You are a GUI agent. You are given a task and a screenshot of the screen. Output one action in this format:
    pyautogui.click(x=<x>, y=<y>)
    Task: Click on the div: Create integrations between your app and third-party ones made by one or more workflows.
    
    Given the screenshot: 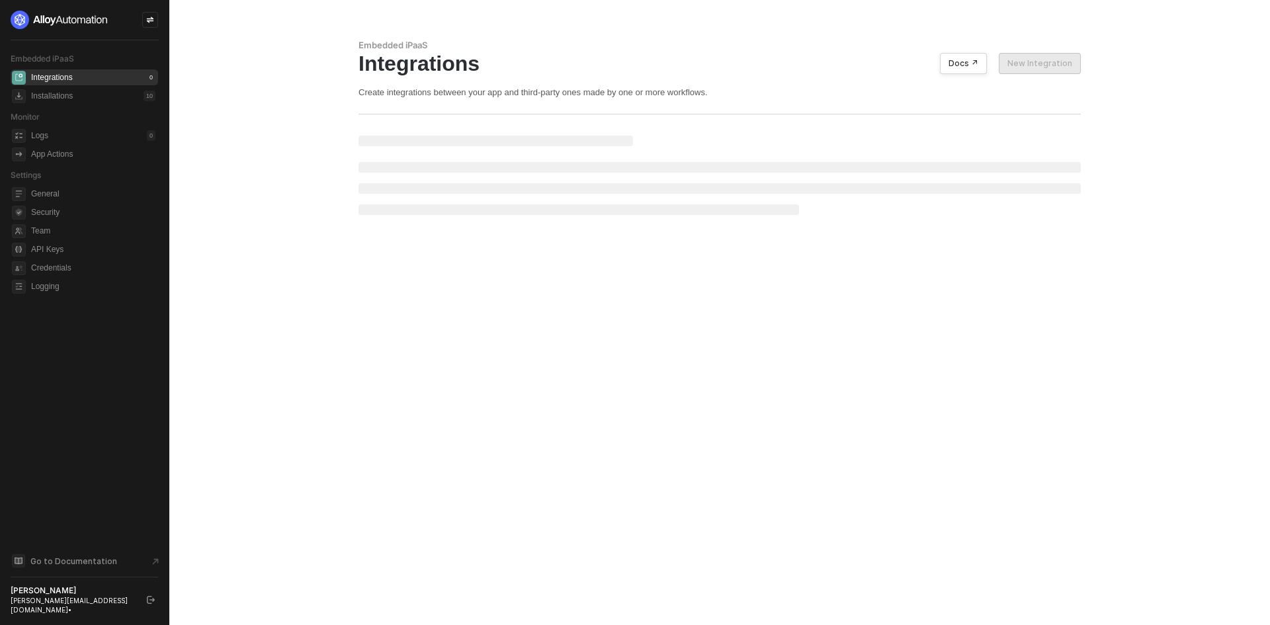 What is the action you would take?
    pyautogui.click(x=720, y=92)
    